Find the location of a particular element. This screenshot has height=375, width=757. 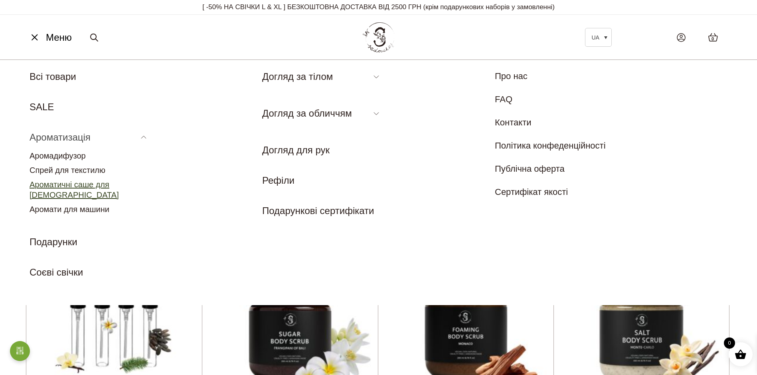

a: SALE is located at coordinates (42, 107).